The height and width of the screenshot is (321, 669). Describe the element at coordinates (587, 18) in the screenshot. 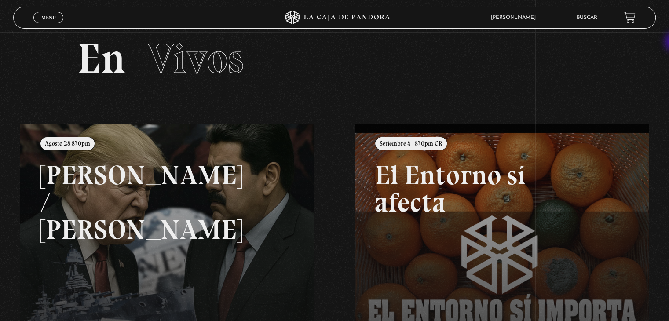

I see `a: Buscar` at that location.